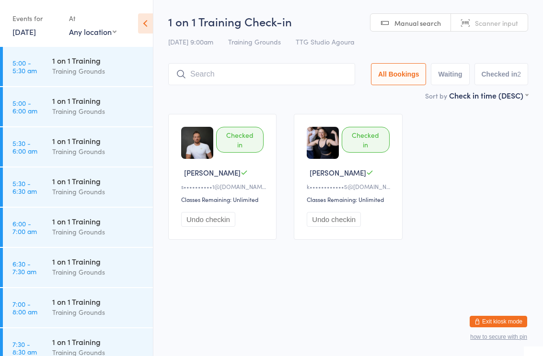 Image resolution: width=543 pixels, height=356 pixels. I want to click on time: 6:30 - 7:30 am, so click(24, 268).